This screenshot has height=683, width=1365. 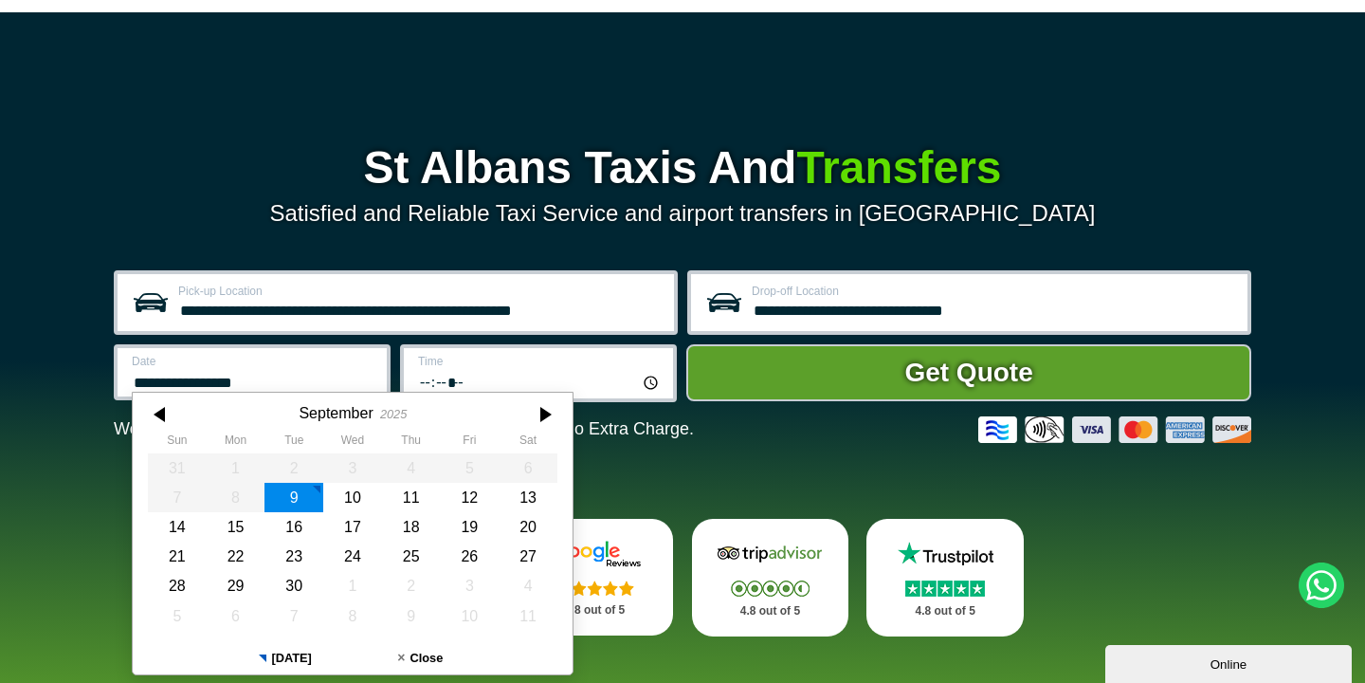 I want to click on th: Thursday, so click(x=411, y=443).